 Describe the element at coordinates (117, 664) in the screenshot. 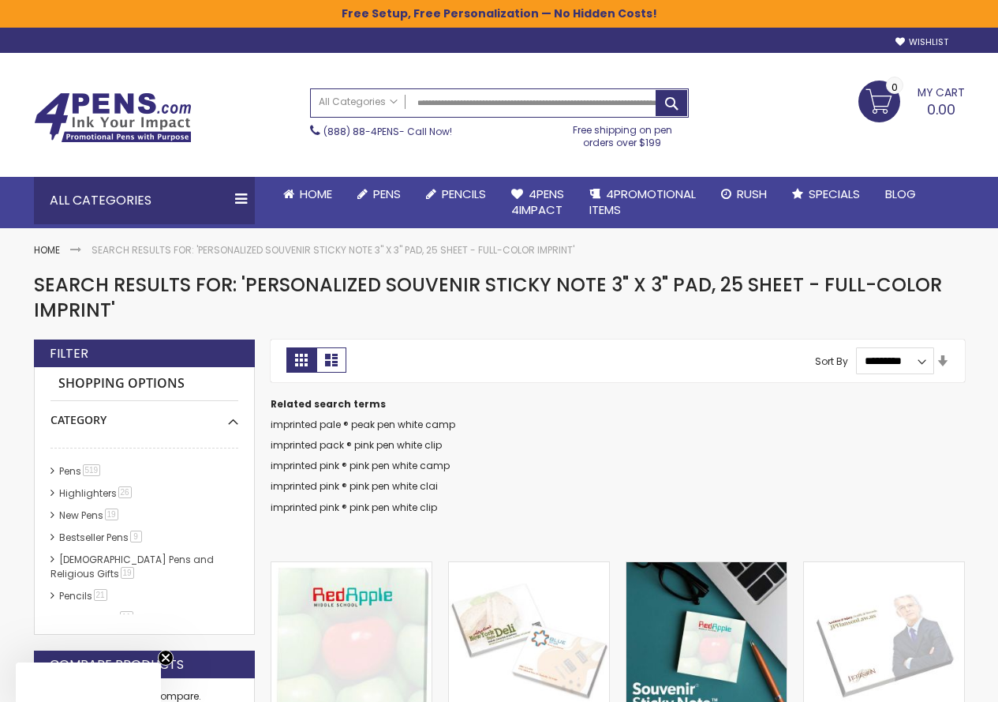

I see `strong: Compare Products` at that location.